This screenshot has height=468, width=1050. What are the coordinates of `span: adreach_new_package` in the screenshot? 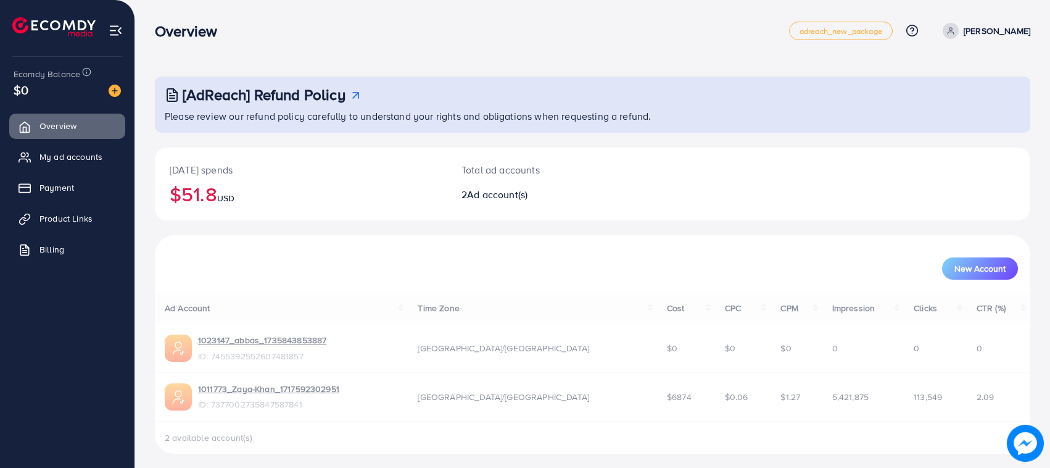 It's located at (841, 31).